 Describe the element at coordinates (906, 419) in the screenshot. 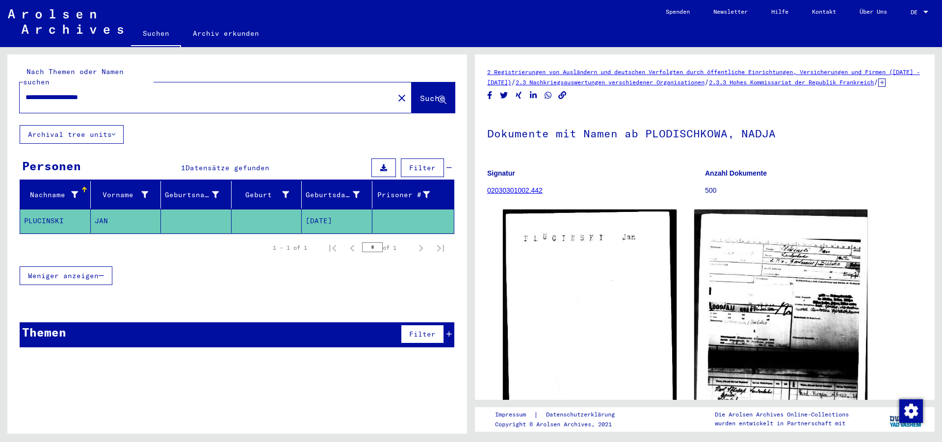

I see `img: yv_logo.png` at that location.